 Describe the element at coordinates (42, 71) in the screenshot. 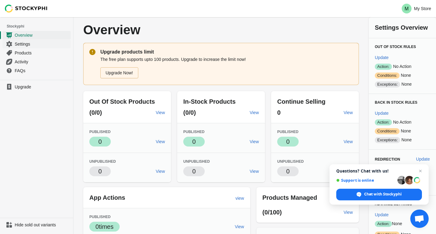

I see `span: FAQs` at that location.